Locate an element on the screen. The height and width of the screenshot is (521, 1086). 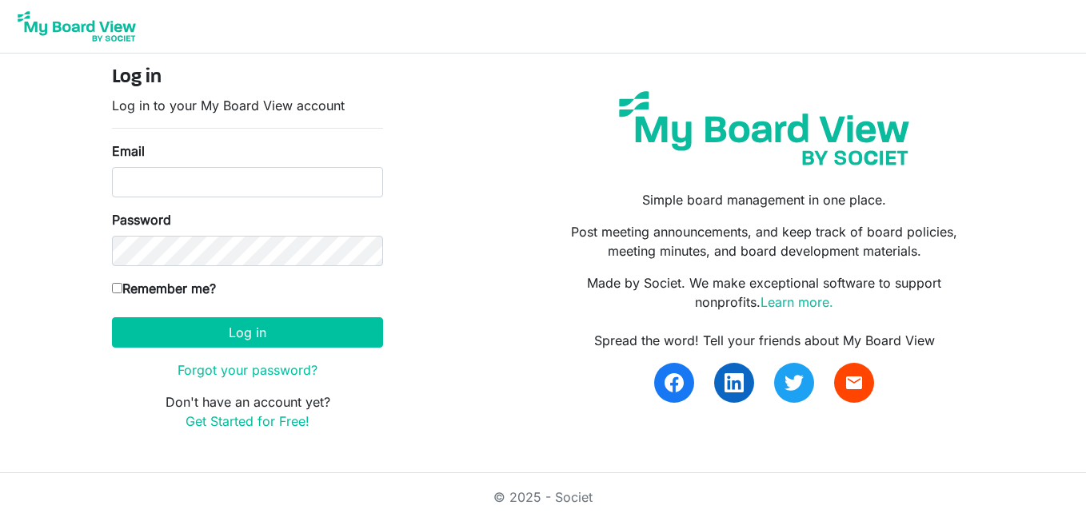
a: Learn more. is located at coordinates (797, 302).